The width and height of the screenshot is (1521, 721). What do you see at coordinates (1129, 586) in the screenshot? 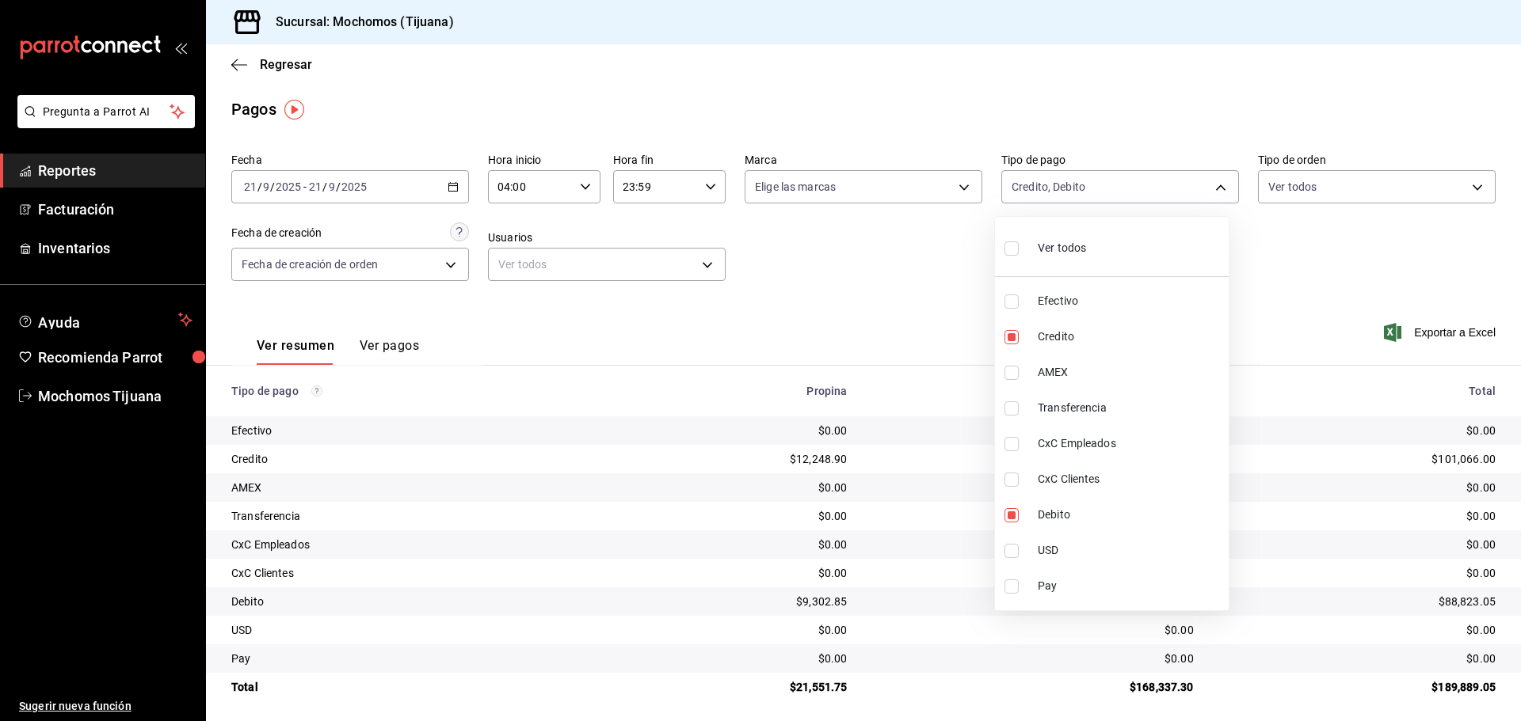
I see `span: Pay` at bounding box center [1129, 586].